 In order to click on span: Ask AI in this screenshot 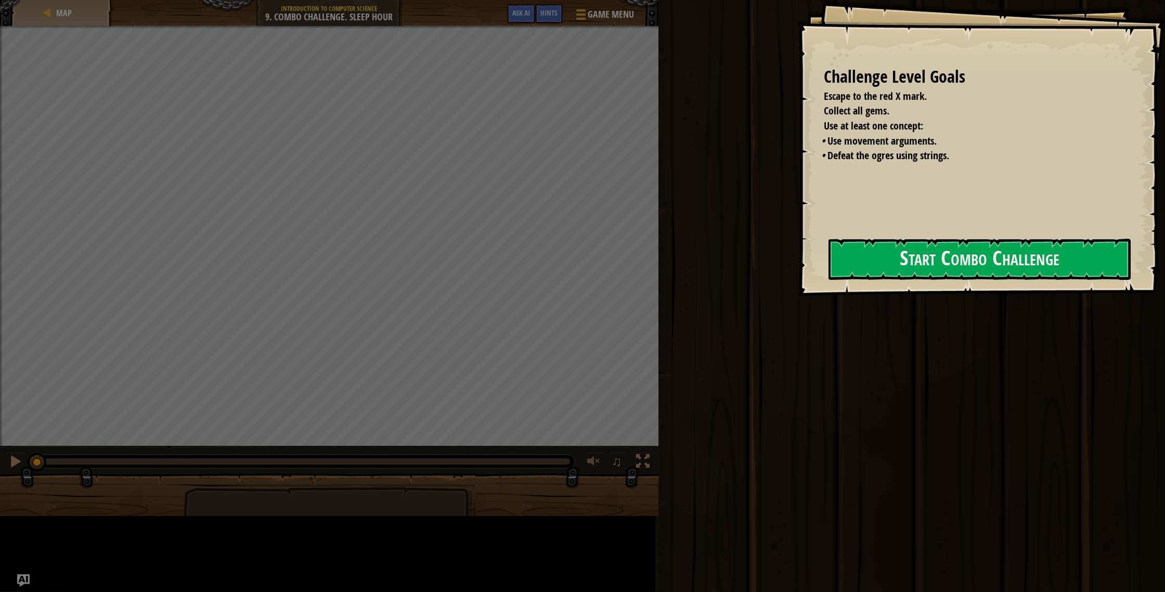, I will do `click(521, 12)`.